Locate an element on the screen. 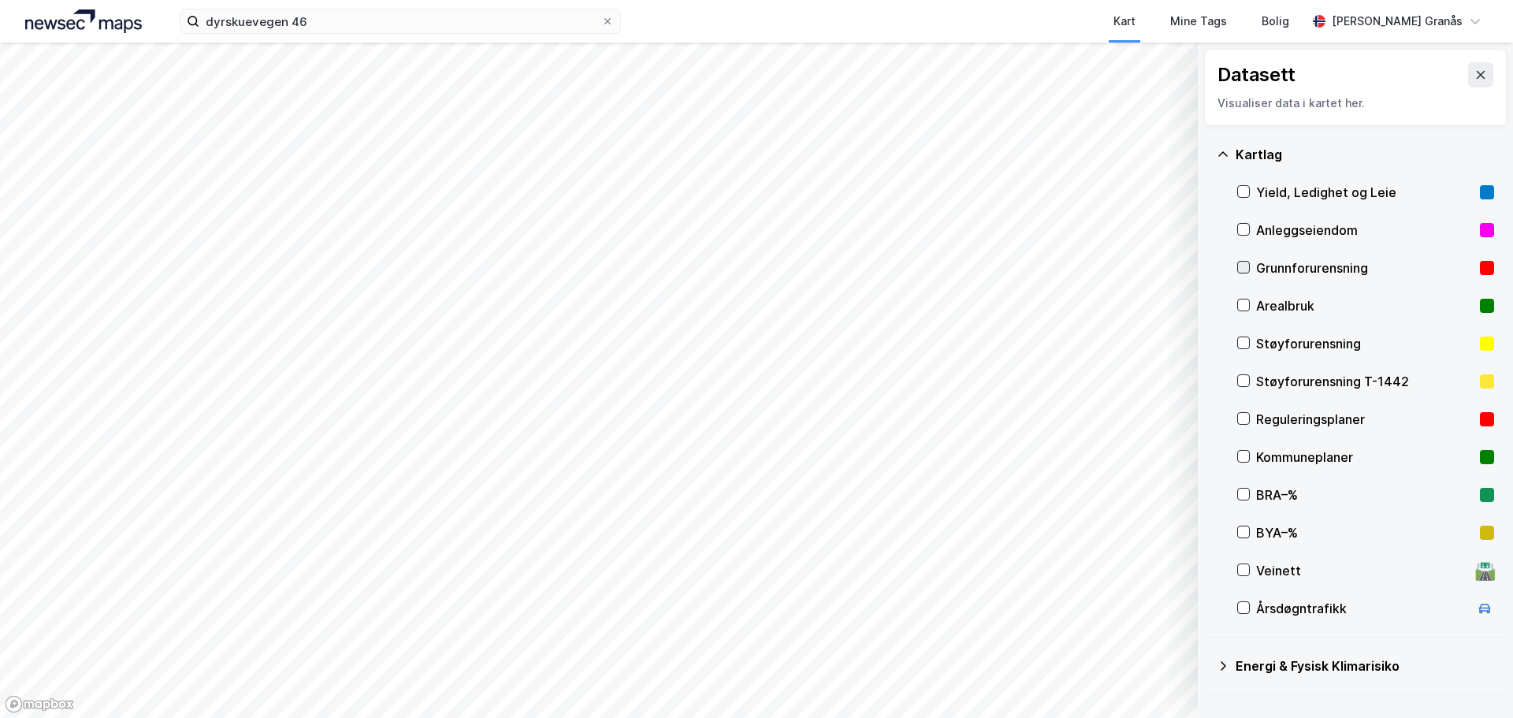 This screenshot has height=718, width=1513. div: Kommuneplaner is located at coordinates (1365, 457).